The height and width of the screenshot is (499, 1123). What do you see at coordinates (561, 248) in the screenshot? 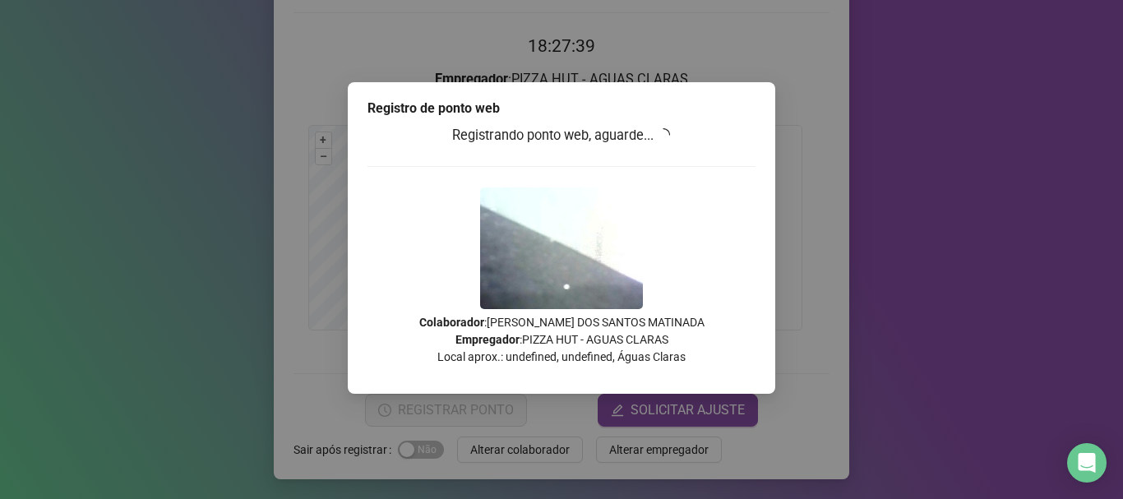
I see `img: 2Q==` at bounding box center [561, 248].